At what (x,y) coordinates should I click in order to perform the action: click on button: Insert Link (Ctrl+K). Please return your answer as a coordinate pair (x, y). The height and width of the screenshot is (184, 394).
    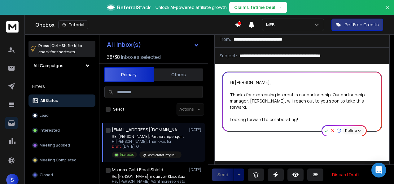
    Looking at the image, I should click on (321, 170).